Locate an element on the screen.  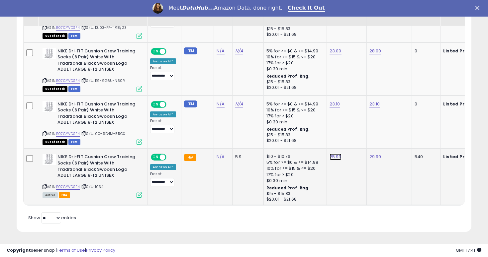
a: Check It Out is located at coordinates (306, 8).